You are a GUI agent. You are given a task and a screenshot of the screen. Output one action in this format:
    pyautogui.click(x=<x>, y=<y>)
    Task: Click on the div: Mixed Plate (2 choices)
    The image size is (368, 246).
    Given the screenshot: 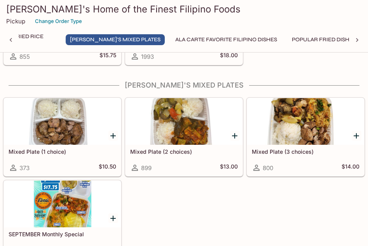 What is the action you would take?
    pyautogui.click(x=184, y=121)
    